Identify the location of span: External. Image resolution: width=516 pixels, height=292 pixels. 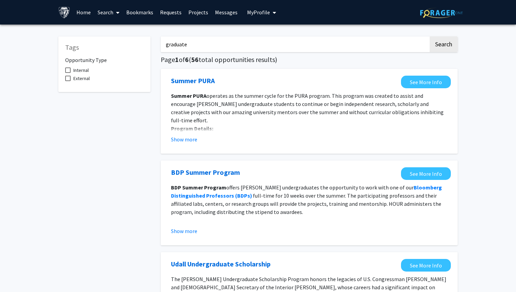
(82, 78).